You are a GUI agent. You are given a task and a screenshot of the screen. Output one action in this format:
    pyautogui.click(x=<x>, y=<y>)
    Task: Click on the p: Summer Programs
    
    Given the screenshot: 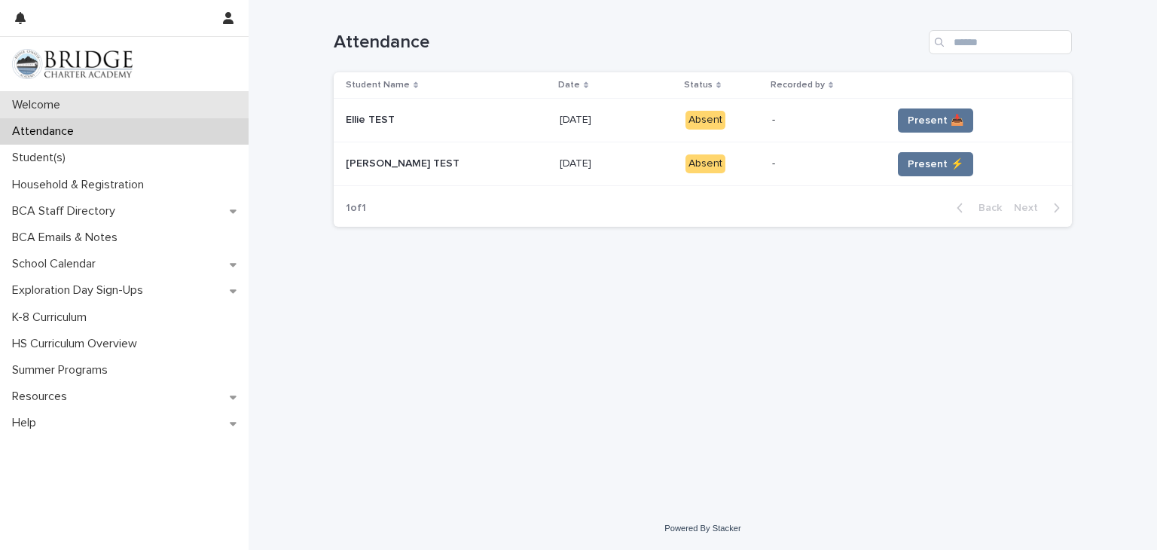 What is the action you would take?
    pyautogui.click(x=63, y=370)
    